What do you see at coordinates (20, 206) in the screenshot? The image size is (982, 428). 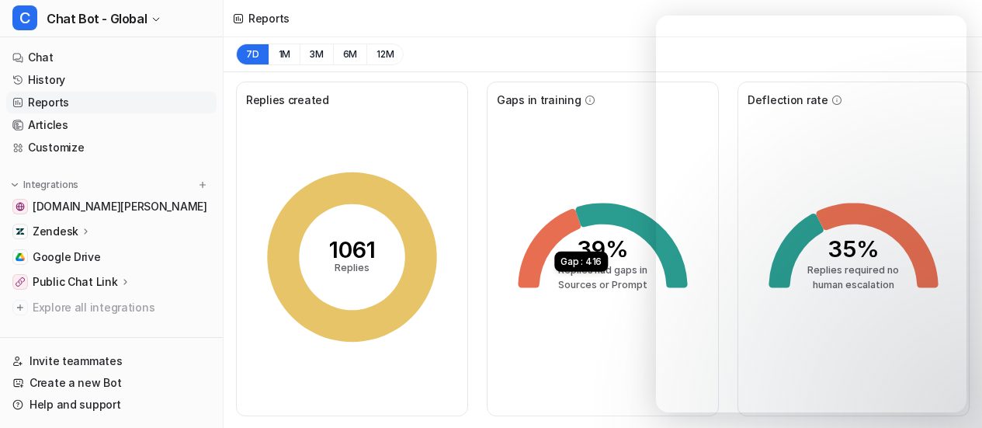 I see `img: price-agg-sandy.vercel.app` at bounding box center [20, 206].